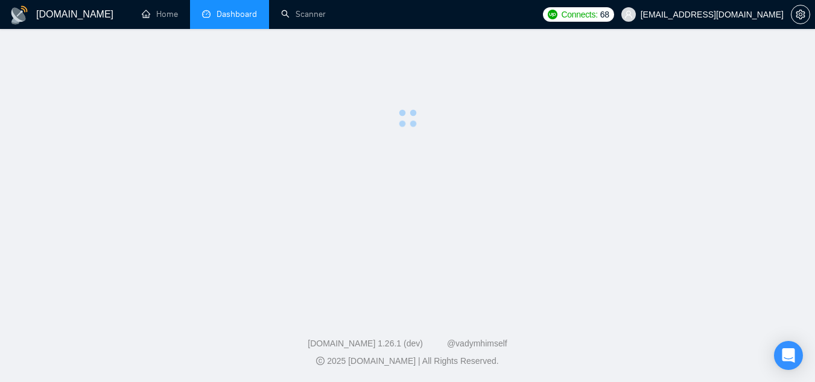 Image resolution: width=815 pixels, height=382 pixels. I want to click on img: upwork-logo.png, so click(553, 14).